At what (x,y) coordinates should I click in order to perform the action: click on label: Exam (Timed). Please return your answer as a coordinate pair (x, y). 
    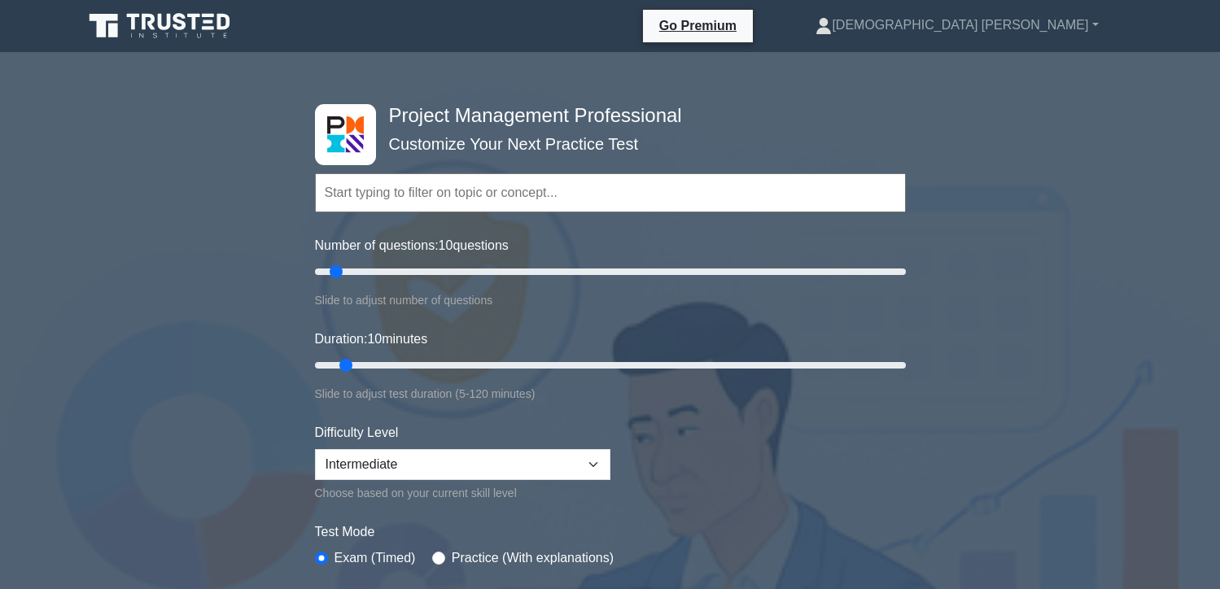
    Looking at the image, I should click on (375, 558).